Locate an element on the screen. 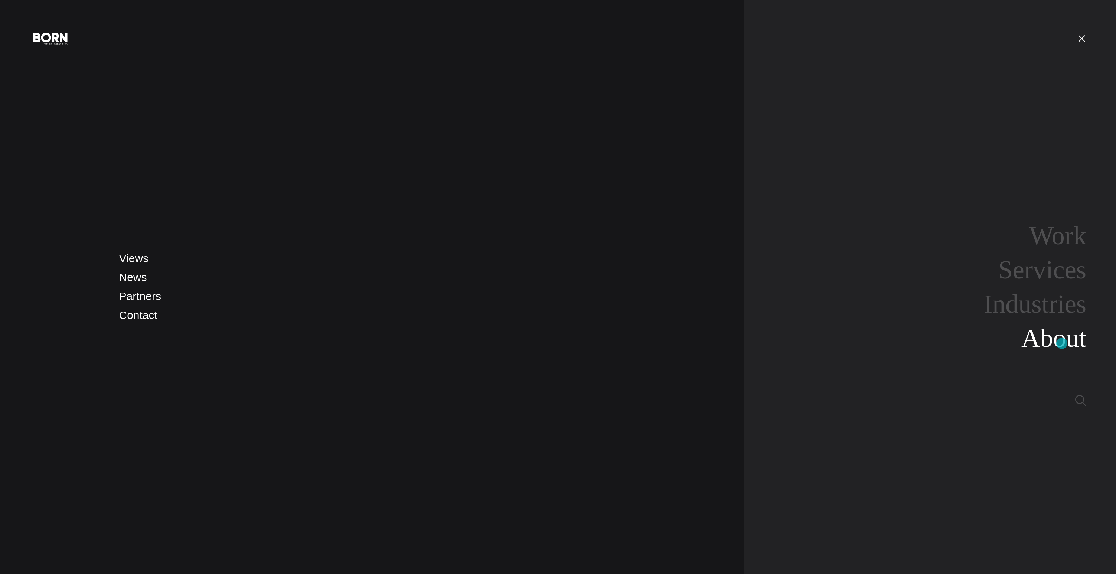 The image size is (1116, 574). a: Contact is located at coordinates (138, 315).